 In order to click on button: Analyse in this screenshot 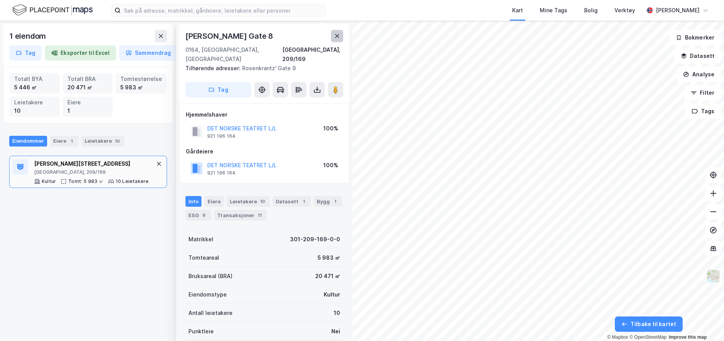, I will do `click(699, 74)`.